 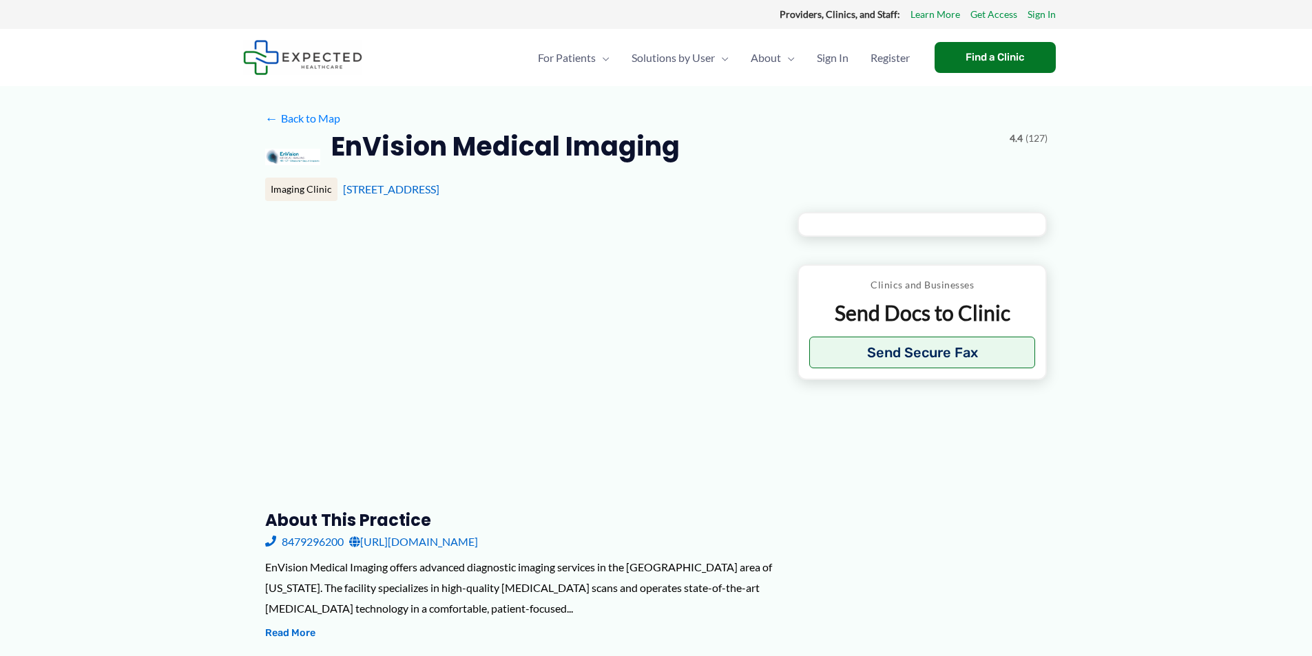 What do you see at coordinates (673, 58) in the screenshot?
I see `span: Solutions by User` at bounding box center [673, 58].